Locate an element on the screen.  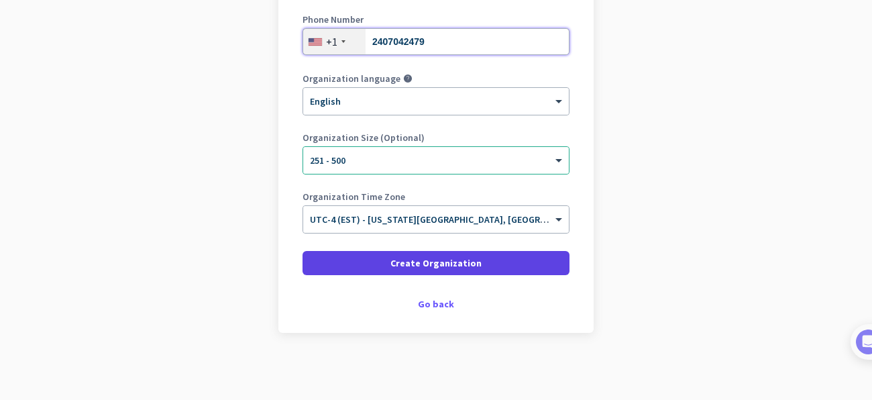
div: +1 is located at coordinates (331, 42).